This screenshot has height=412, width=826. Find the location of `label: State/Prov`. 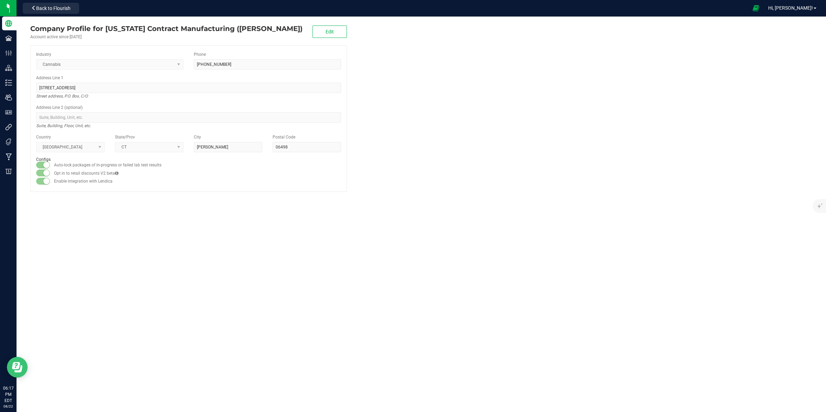

label: State/Prov is located at coordinates (125, 137).